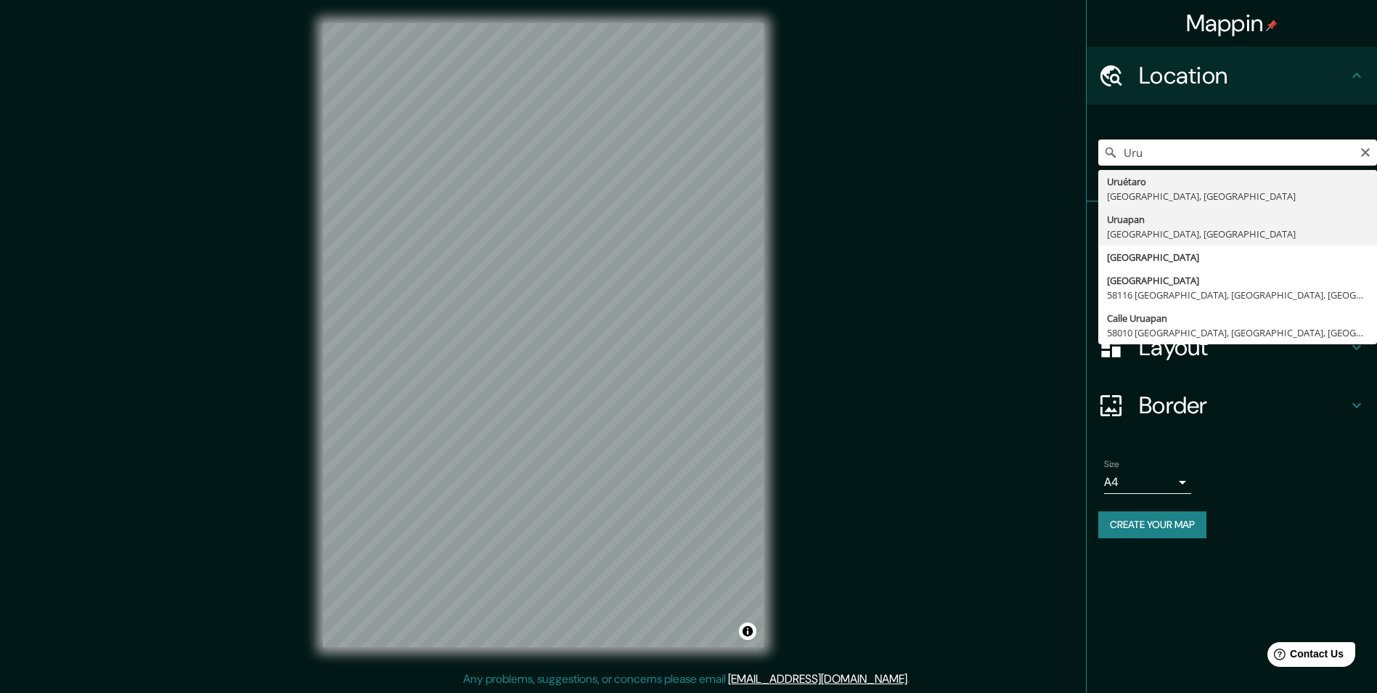 The height and width of the screenshot is (693, 1377). What do you see at coordinates (1238, 181) in the screenshot?
I see `div: Uruétaro` at bounding box center [1238, 181].